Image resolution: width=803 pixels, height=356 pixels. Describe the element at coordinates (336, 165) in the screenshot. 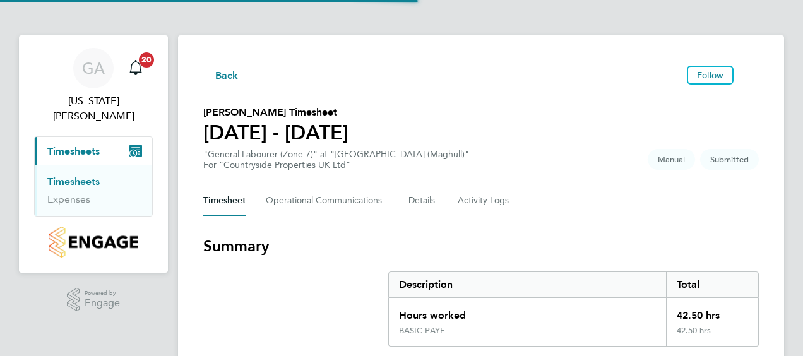

I see `div: For "Countryside Properties UK Ltd"` at that location.